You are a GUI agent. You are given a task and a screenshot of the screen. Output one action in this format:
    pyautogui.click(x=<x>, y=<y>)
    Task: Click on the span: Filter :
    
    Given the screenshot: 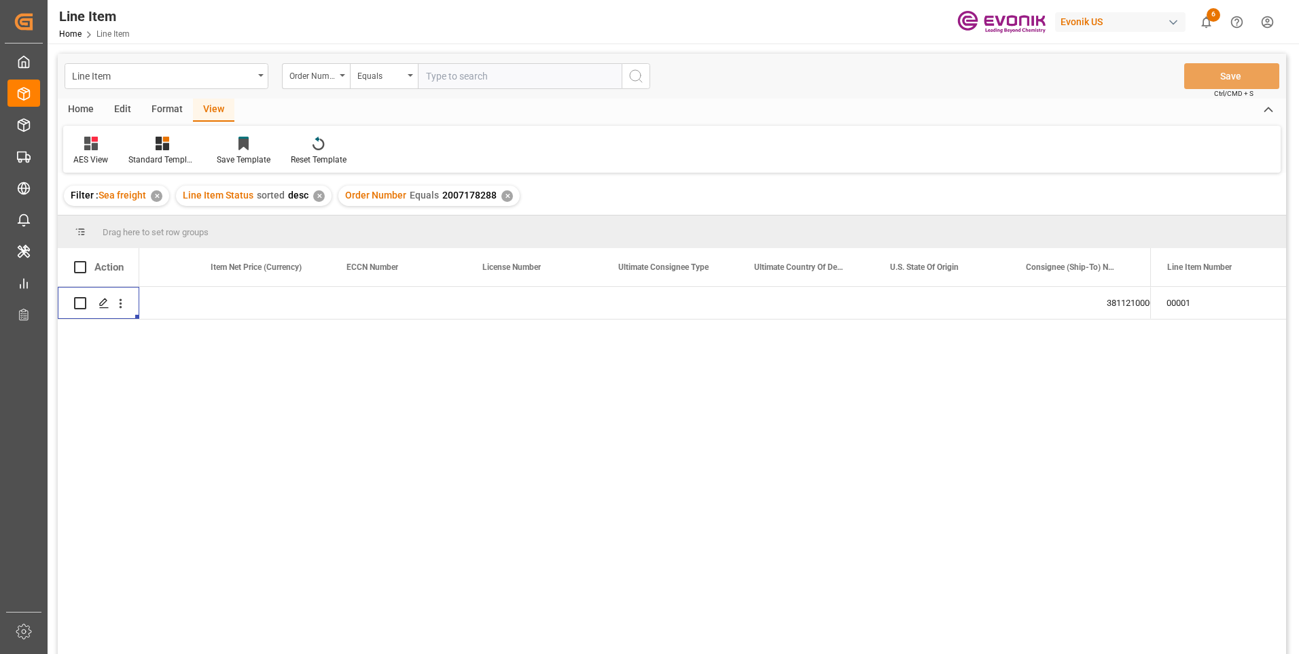 What is the action you would take?
    pyautogui.click(x=84, y=195)
    